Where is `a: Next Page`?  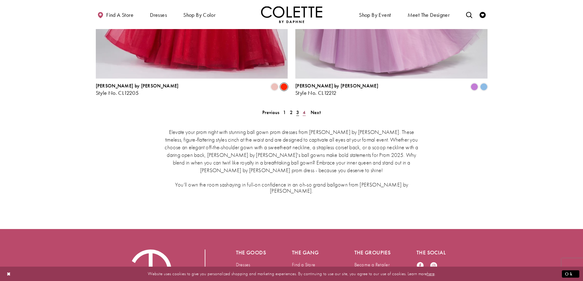 a: Next Page is located at coordinates (315, 112).